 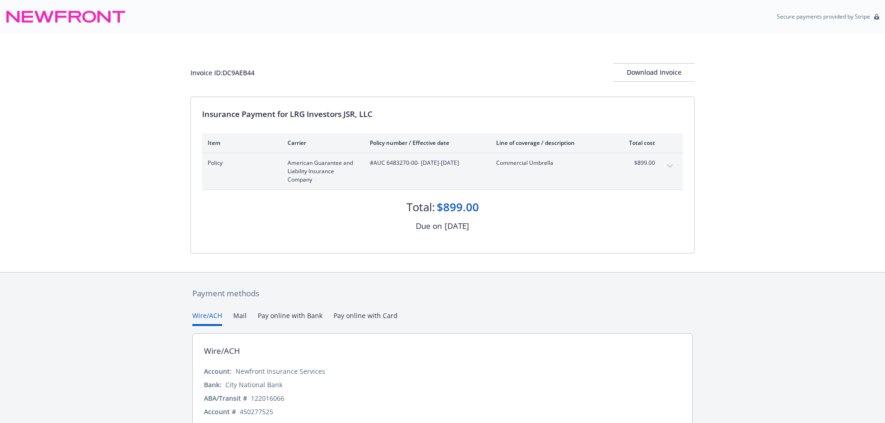 What do you see at coordinates (425, 143) in the screenshot?
I see `div: Policy number / Effective date` at bounding box center [425, 143].